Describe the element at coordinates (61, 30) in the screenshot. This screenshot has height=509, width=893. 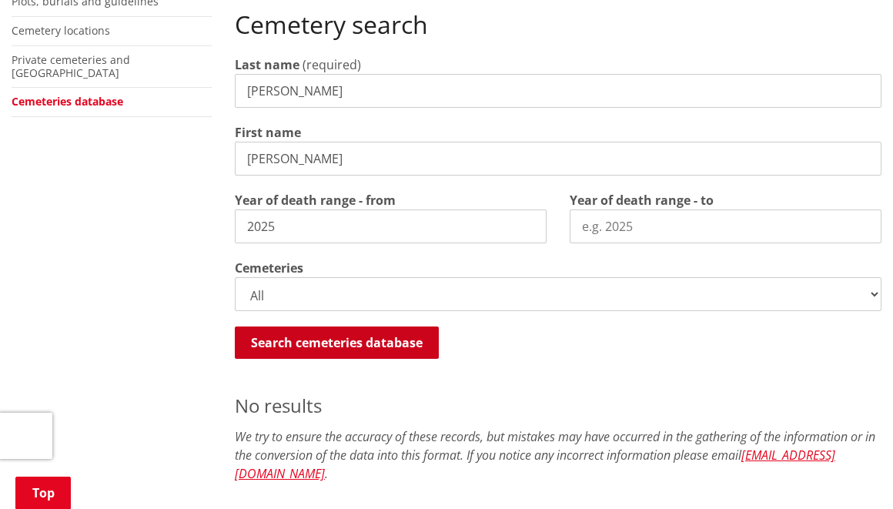
I see `a: Cemetery locations` at that location.